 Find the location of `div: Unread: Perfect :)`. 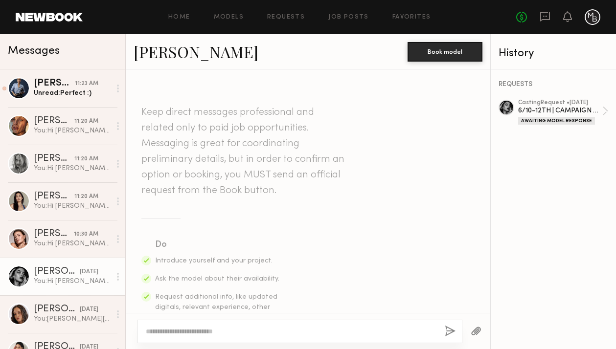

div: Unread: Perfect :) is located at coordinates (72, 93).